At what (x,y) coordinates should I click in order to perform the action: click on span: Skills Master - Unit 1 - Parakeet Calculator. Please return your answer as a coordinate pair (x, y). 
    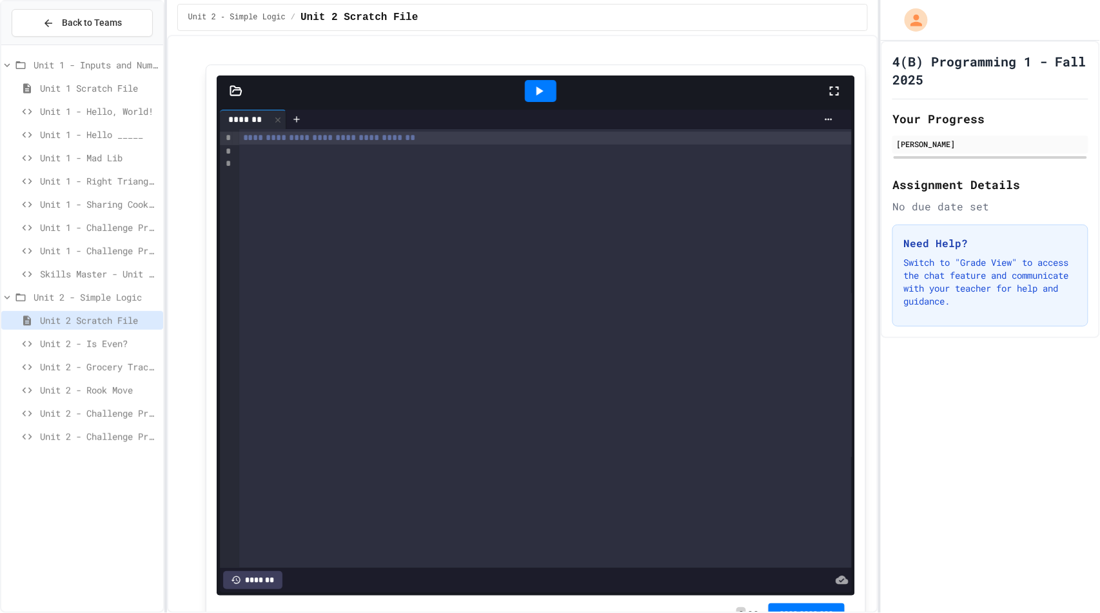
    Looking at the image, I should click on (99, 274).